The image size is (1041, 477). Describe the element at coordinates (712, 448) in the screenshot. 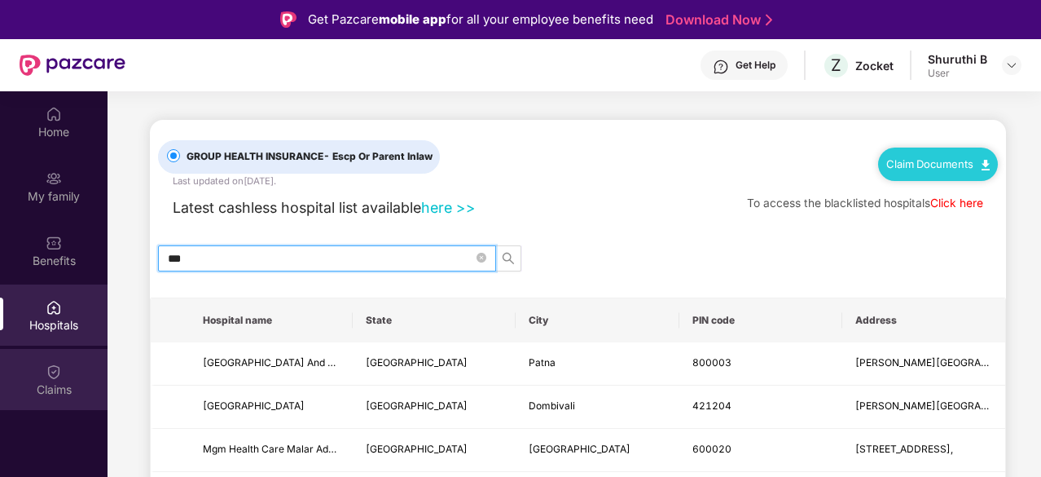

I see `span: 600020` at that location.